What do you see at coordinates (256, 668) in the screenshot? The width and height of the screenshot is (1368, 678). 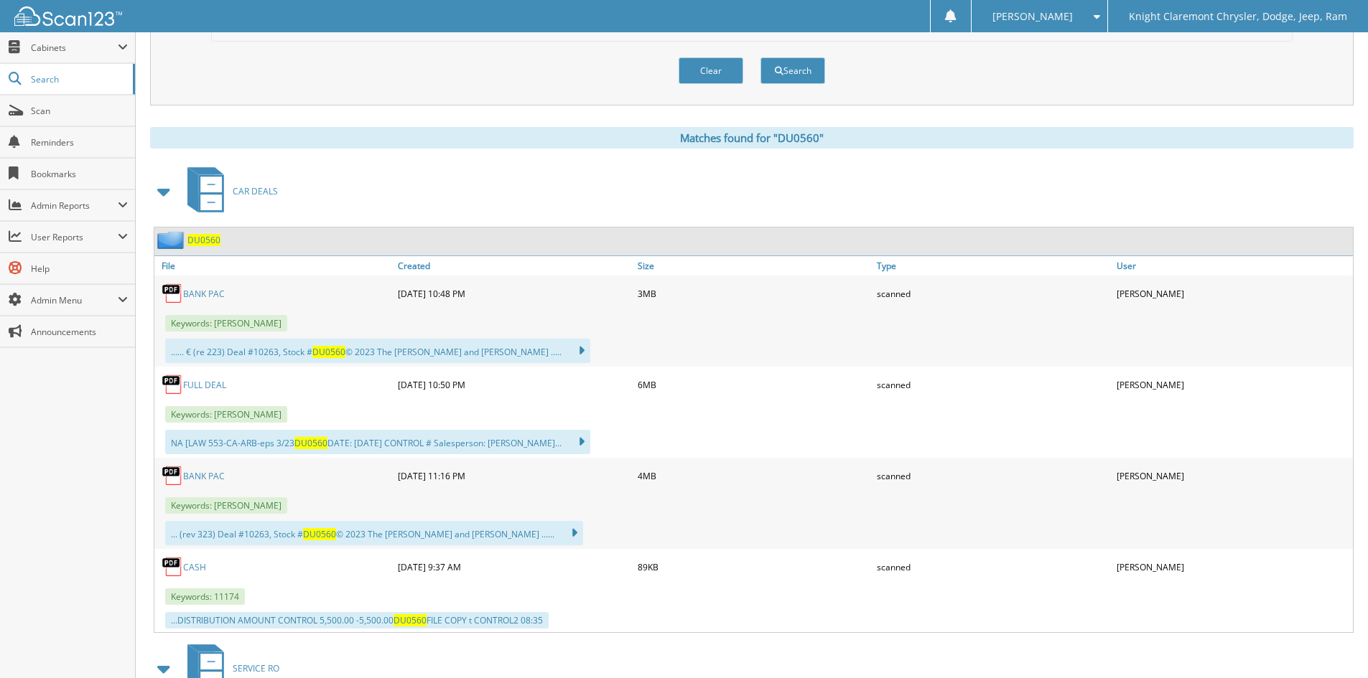 I see `span: SERVICE RO` at bounding box center [256, 668].